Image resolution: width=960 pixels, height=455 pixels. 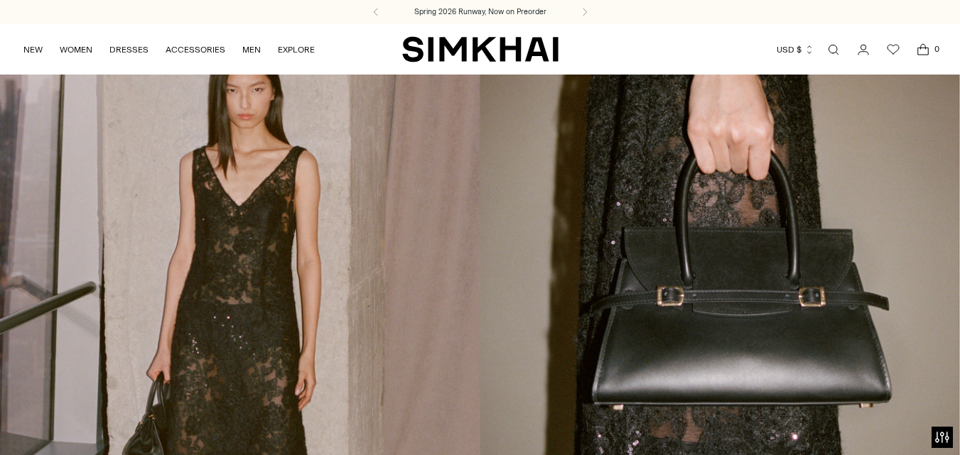 What do you see at coordinates (251, 50) in the screenshot?
I see `a: MEN` at bounding box center [251, 50].